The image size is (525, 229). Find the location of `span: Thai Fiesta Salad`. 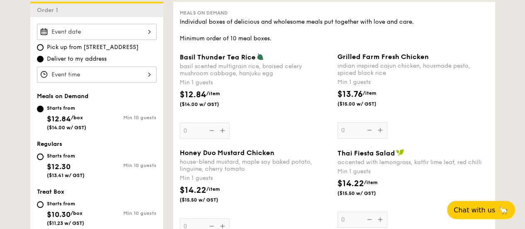

span: Thai Fiesta Salad is located at coordinates (366, 153).